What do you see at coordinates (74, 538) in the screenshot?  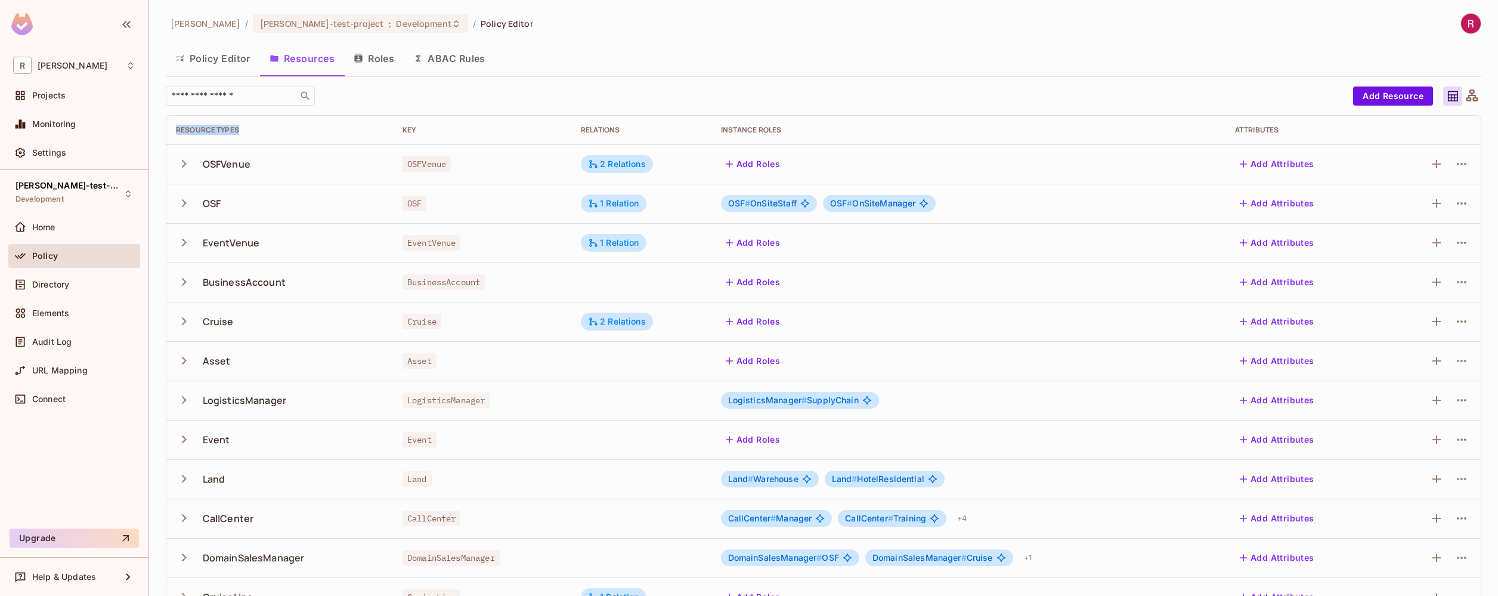 I see `button: Upgrade` at bounding box center [74, 538].